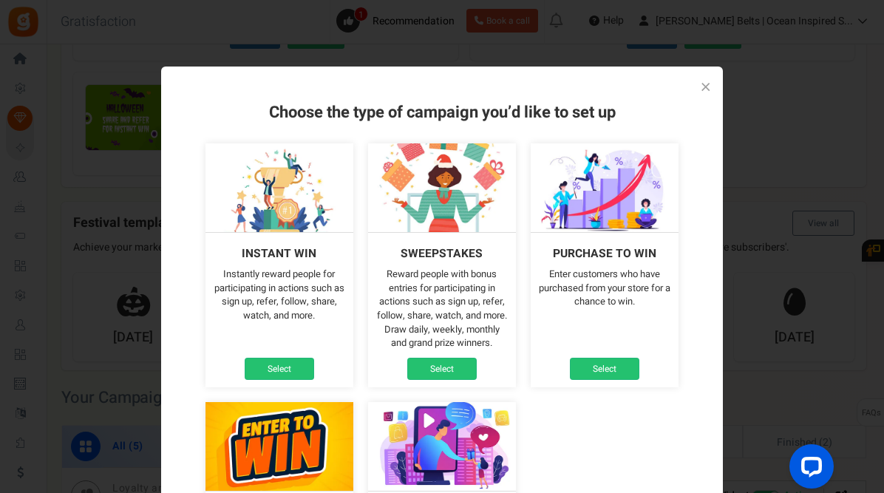  What do you see at coordinates (442, 188) in the screenshot?
I see `img: sweepstakes.webp` at bounding box center [442, 188].